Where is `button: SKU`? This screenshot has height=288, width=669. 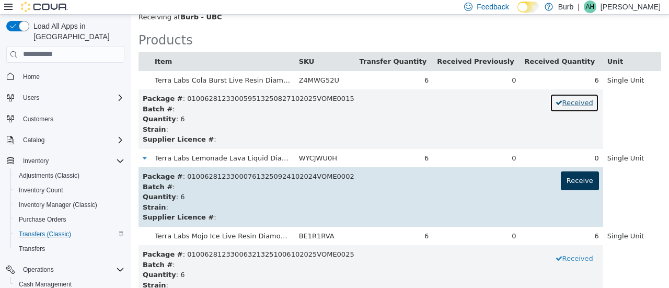
button: SKU is located at coordinates (177, 47).